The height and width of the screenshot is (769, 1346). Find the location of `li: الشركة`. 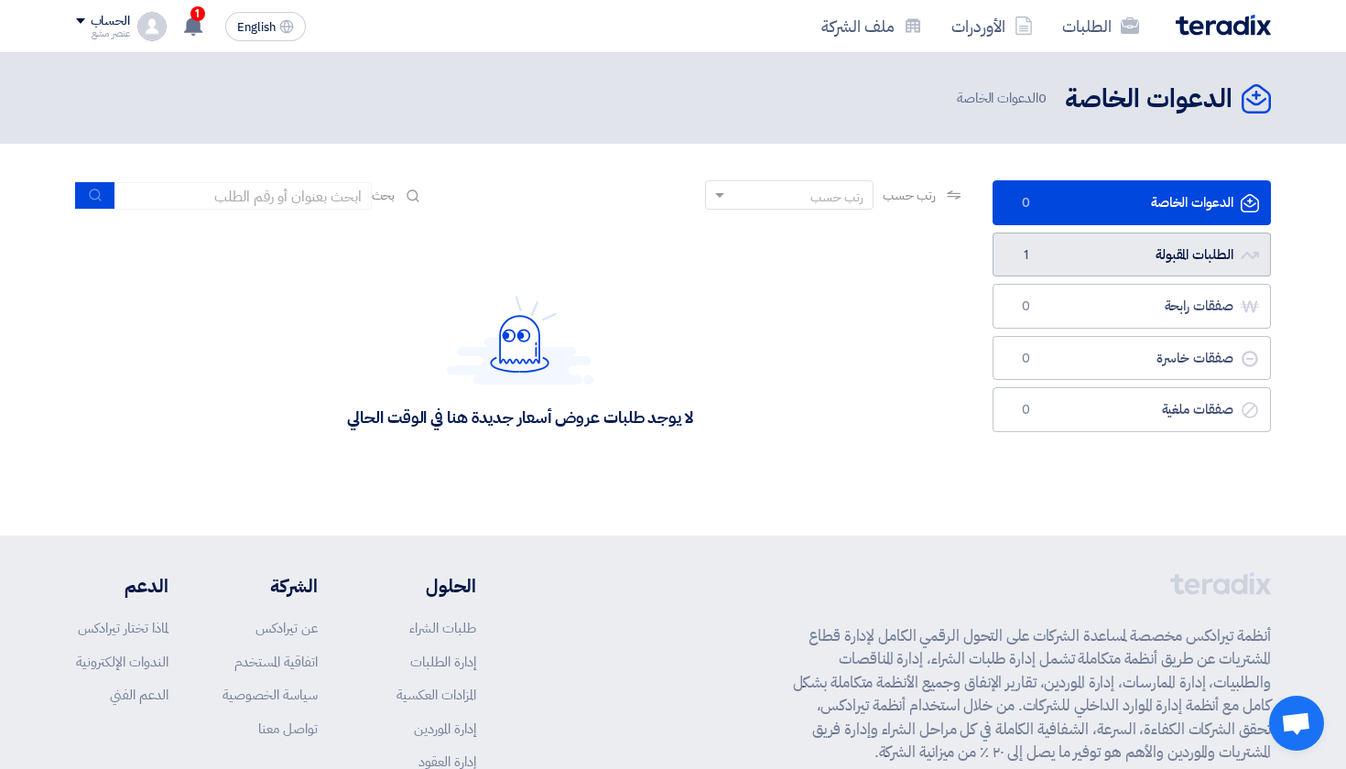

li: الشركة is located at coordinates (270, 586).